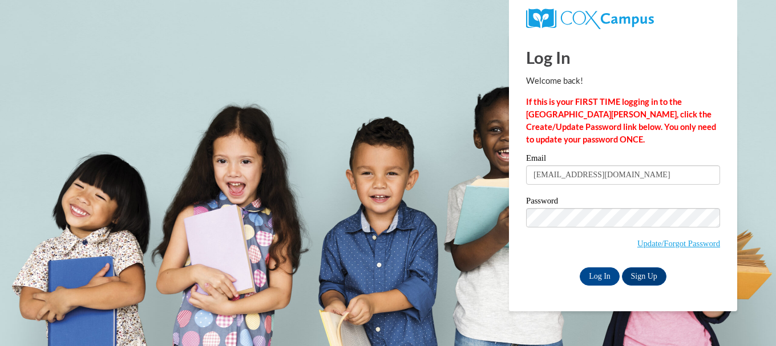 This screenshot has width=776, height=346. What do you see at coordinates (623, 202) in the screenshot?
I see `label: Password` at bounding box center [623, 202].